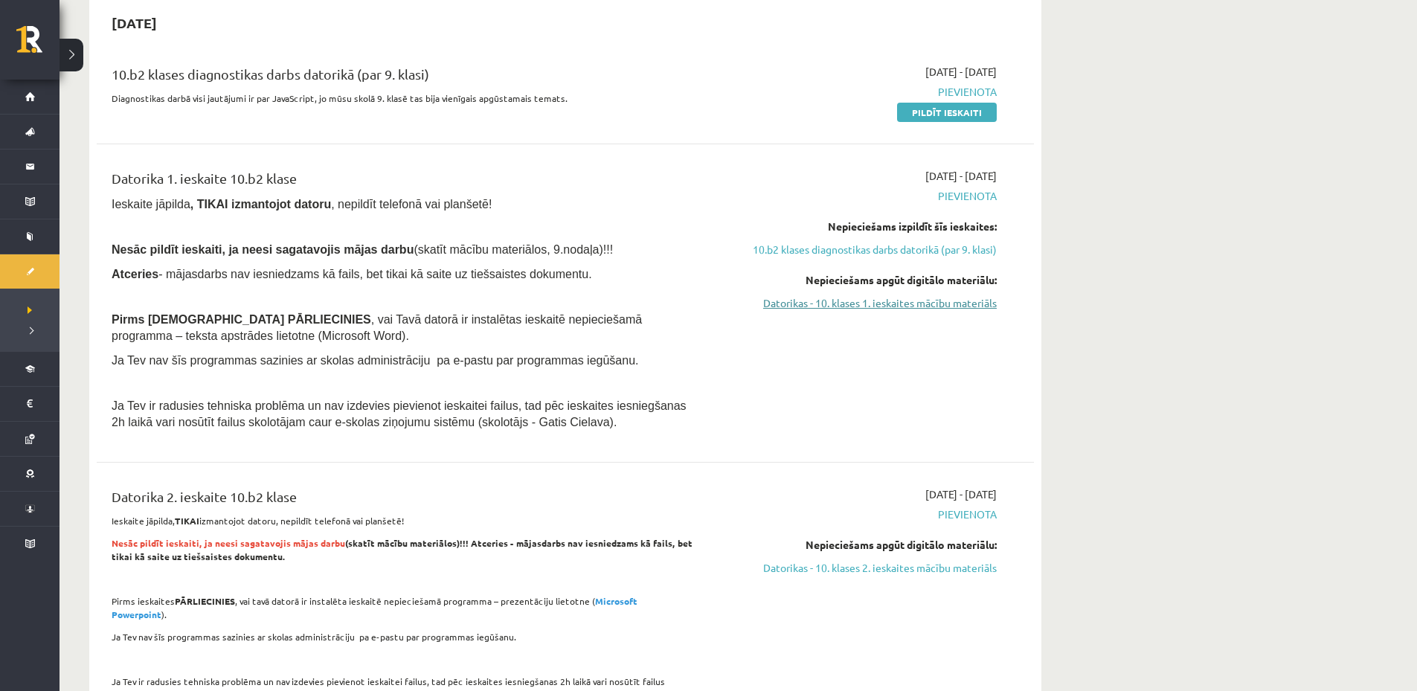 Image resolution: width=1417 pixels, height=691 pixels. Describe the element at coordinates (402, 77) in the screenshot. I see `div: 10.b2 klases diagnostikas darbs datorikā (par 9. klasi)` at that location.